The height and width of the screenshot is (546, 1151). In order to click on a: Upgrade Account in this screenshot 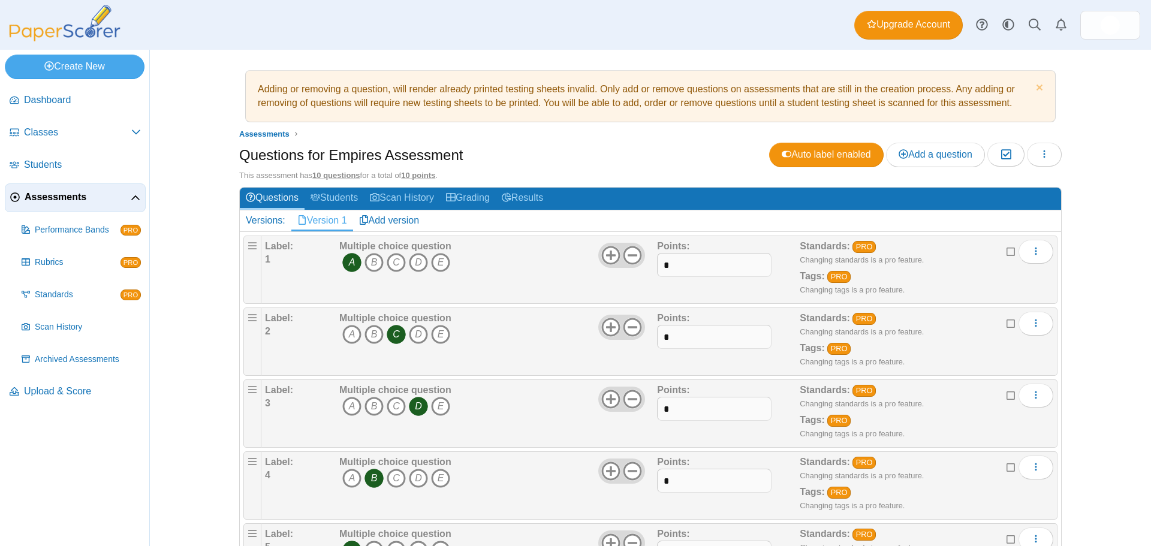, I will do `click(908, 25)`.